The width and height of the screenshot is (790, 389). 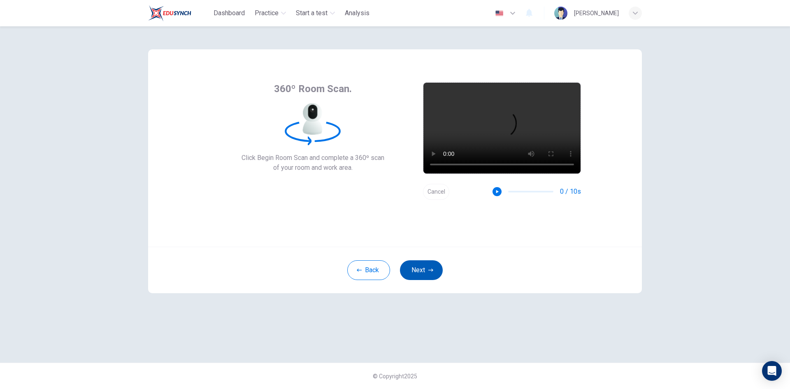 I want to click on span: Click Begin Room Scan and complete a 360º scan, so click(x=313, y=158).